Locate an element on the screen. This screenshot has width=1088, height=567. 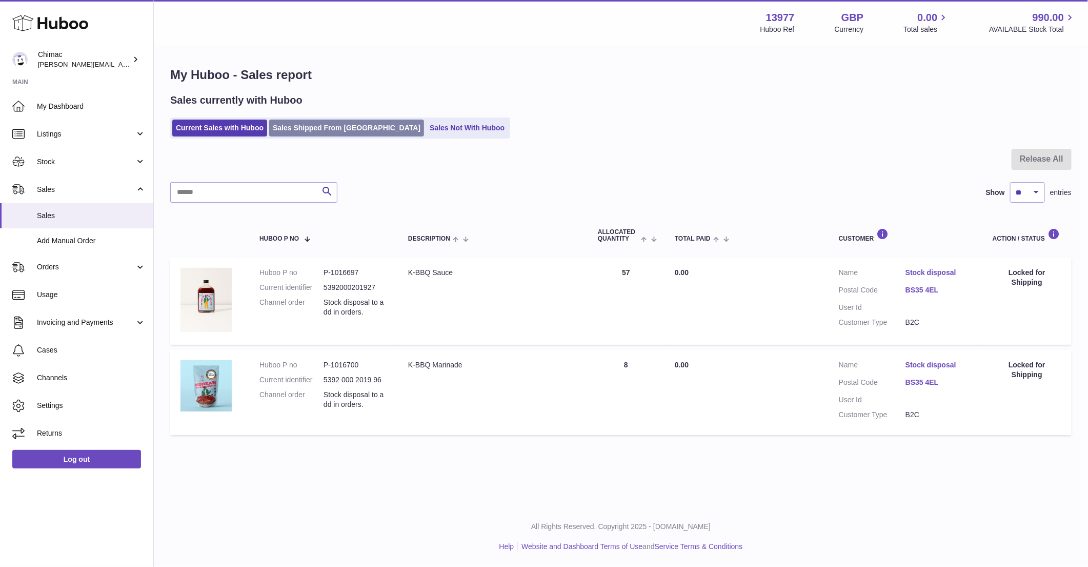
span: Description is located at coordinates (429, 239).